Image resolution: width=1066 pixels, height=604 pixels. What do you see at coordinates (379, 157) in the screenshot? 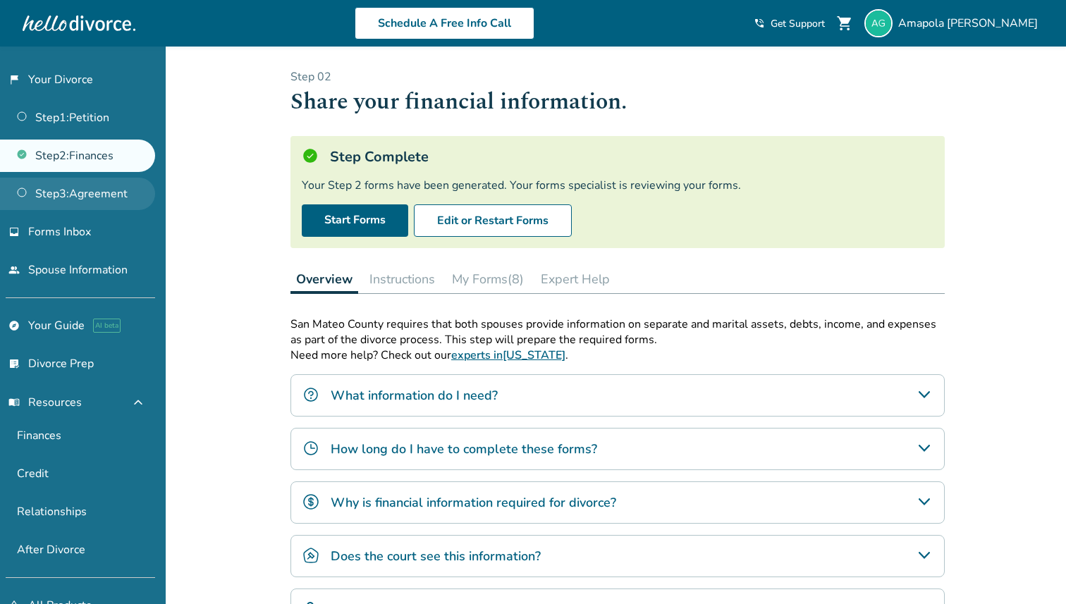
I see `h5: Step Complete` at bounding box center [379, 157].